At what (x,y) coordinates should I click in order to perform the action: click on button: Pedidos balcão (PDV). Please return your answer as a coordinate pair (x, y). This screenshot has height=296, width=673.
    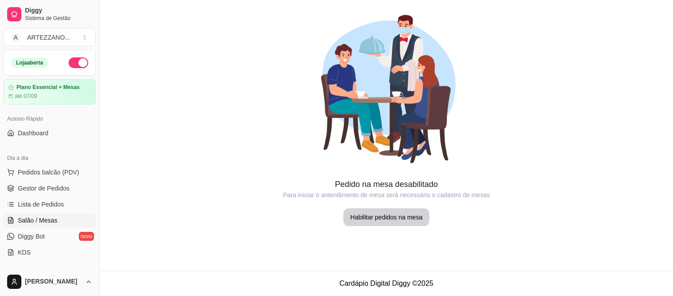
    Looking at the image, I should click on (49, 172).